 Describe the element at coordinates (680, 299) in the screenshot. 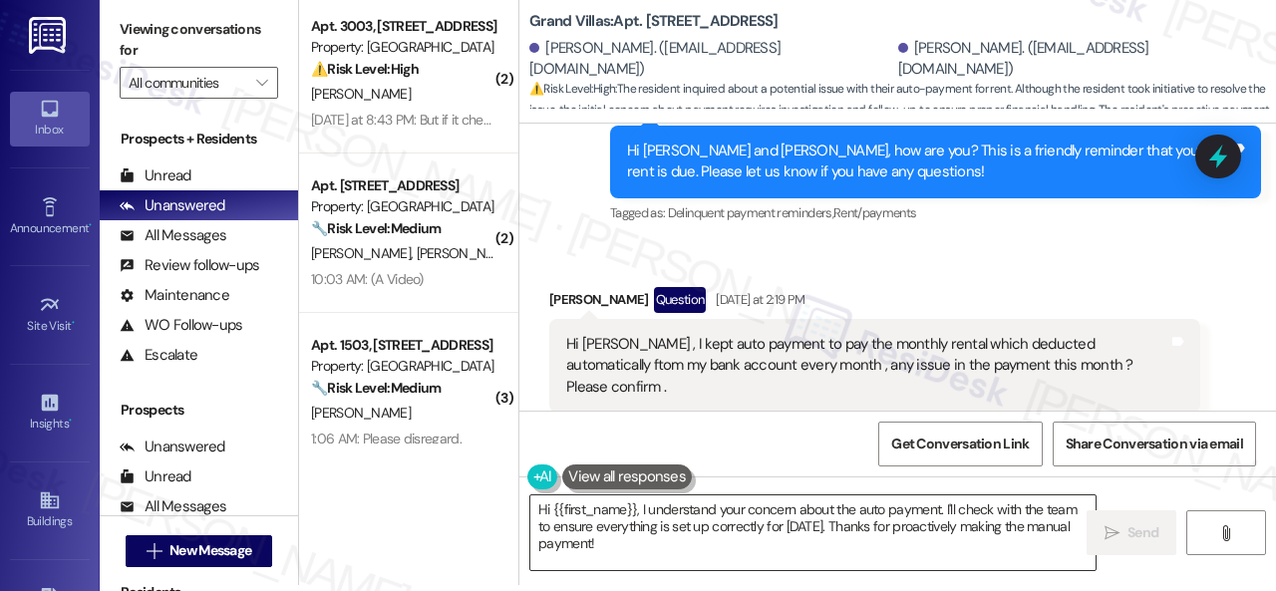

I see `div: Question` at that location.